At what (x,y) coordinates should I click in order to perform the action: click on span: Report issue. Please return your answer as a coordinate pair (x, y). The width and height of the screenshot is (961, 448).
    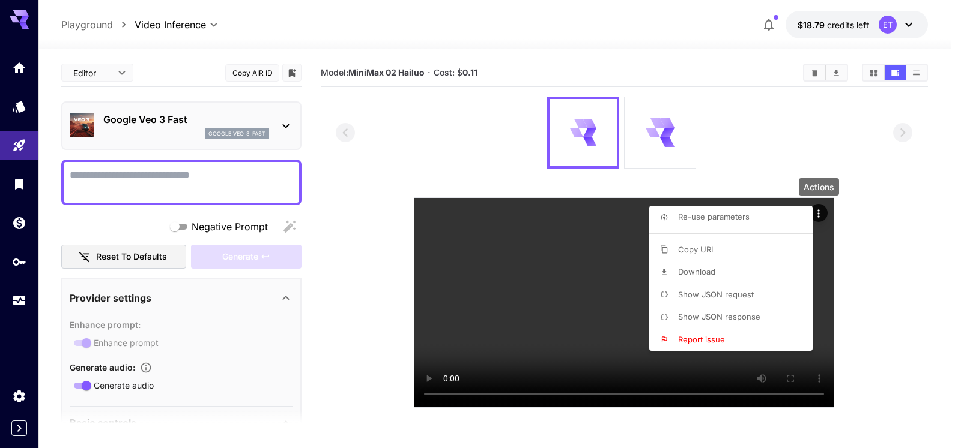
    Looking at the image, I should click on (701, 340).